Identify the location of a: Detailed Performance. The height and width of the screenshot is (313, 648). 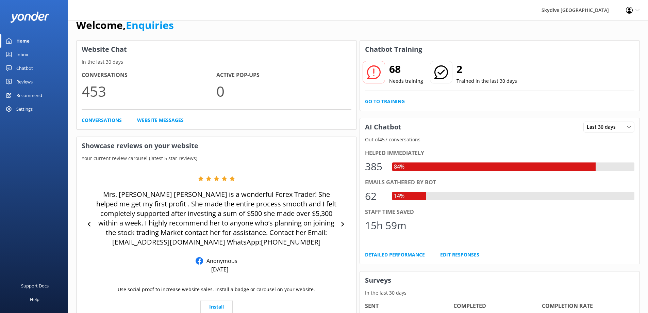
(395, 254).